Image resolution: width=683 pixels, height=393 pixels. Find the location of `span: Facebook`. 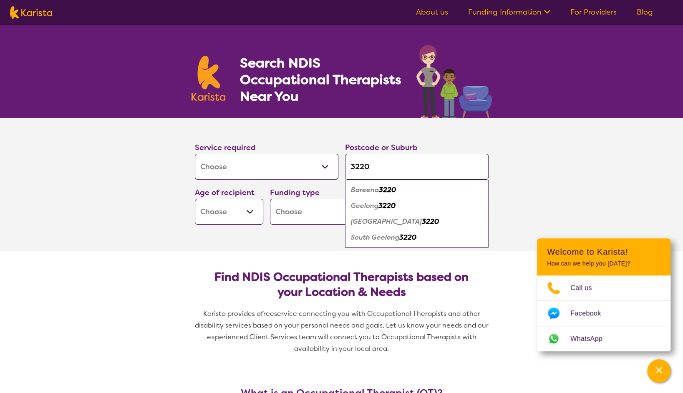

span: Facebook is located at coordinates (590, 314).